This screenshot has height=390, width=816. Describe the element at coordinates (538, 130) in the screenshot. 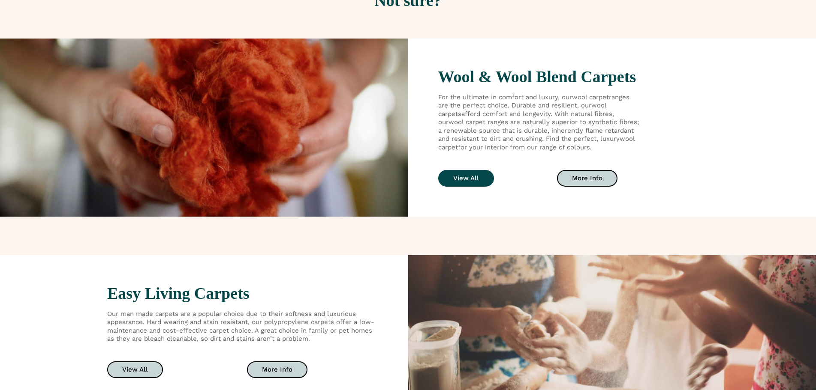

I see `span: anges are naturally superior to synthetic fibres; a renewable source that is durable, inherently ...` at that location.